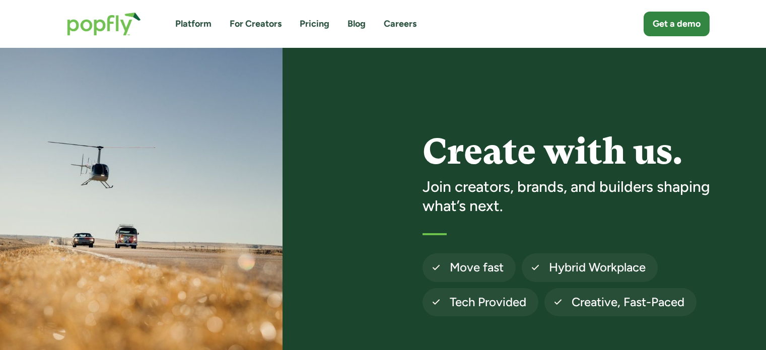 The image size is (766, 350). I want to click on h4: Hybrid Workplace, so click(597, 267).